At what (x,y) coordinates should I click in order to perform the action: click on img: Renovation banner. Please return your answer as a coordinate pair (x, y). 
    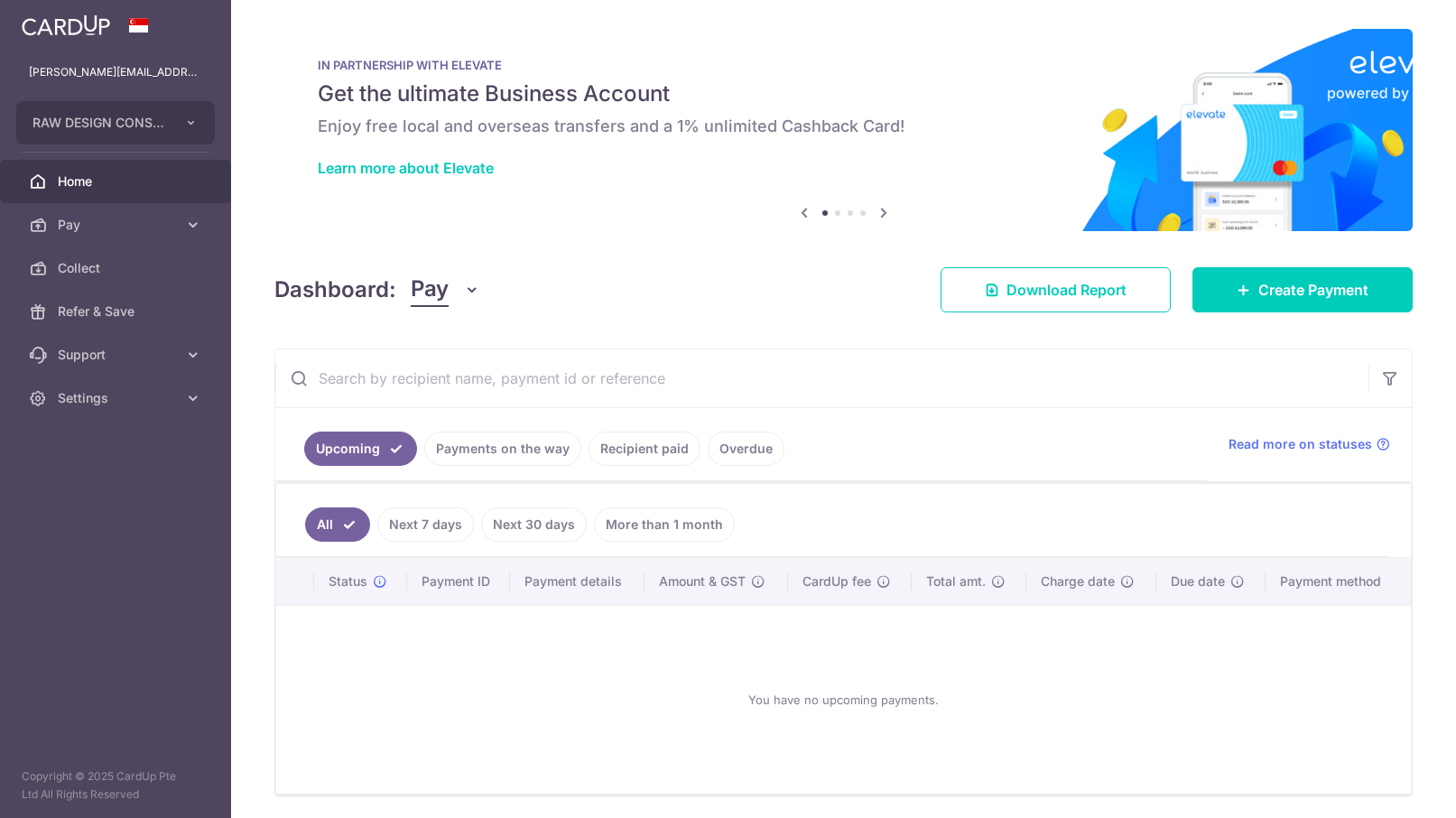
    Looking at the image, I should click on (843, 130).